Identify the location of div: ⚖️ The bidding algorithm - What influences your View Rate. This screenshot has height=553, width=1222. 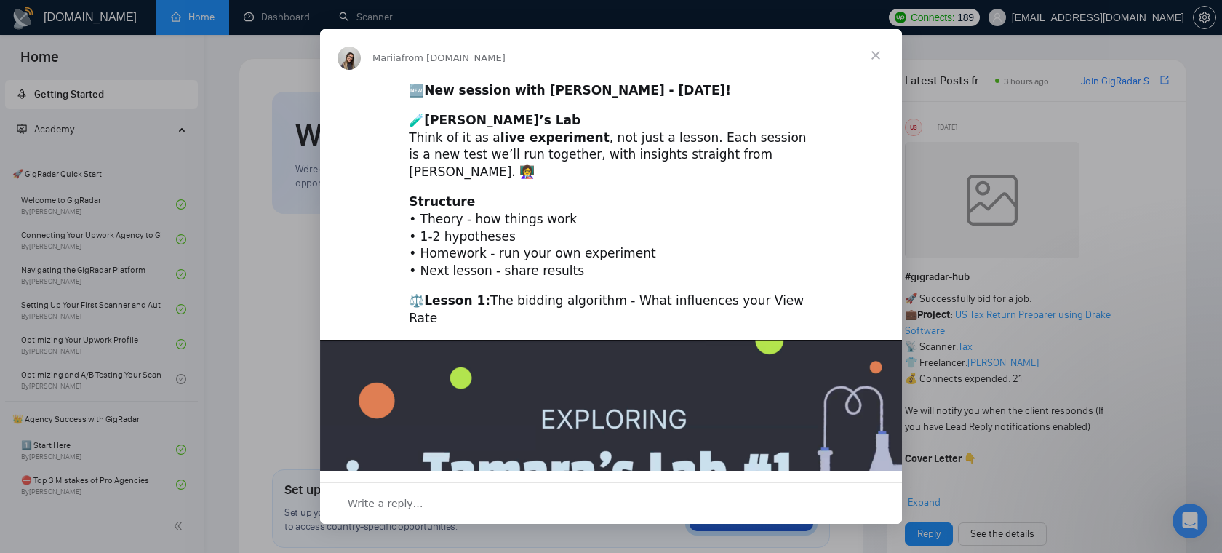
(611, 310).